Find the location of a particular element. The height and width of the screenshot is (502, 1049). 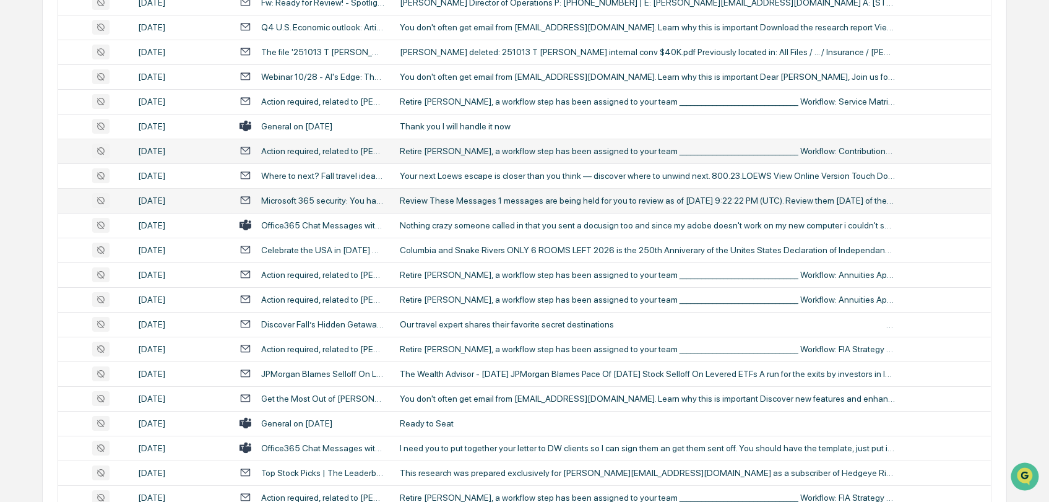

div: Top Stock Picks | The Leaderboard: Top 22 Long Ideas is located at coordinates (323, 473).